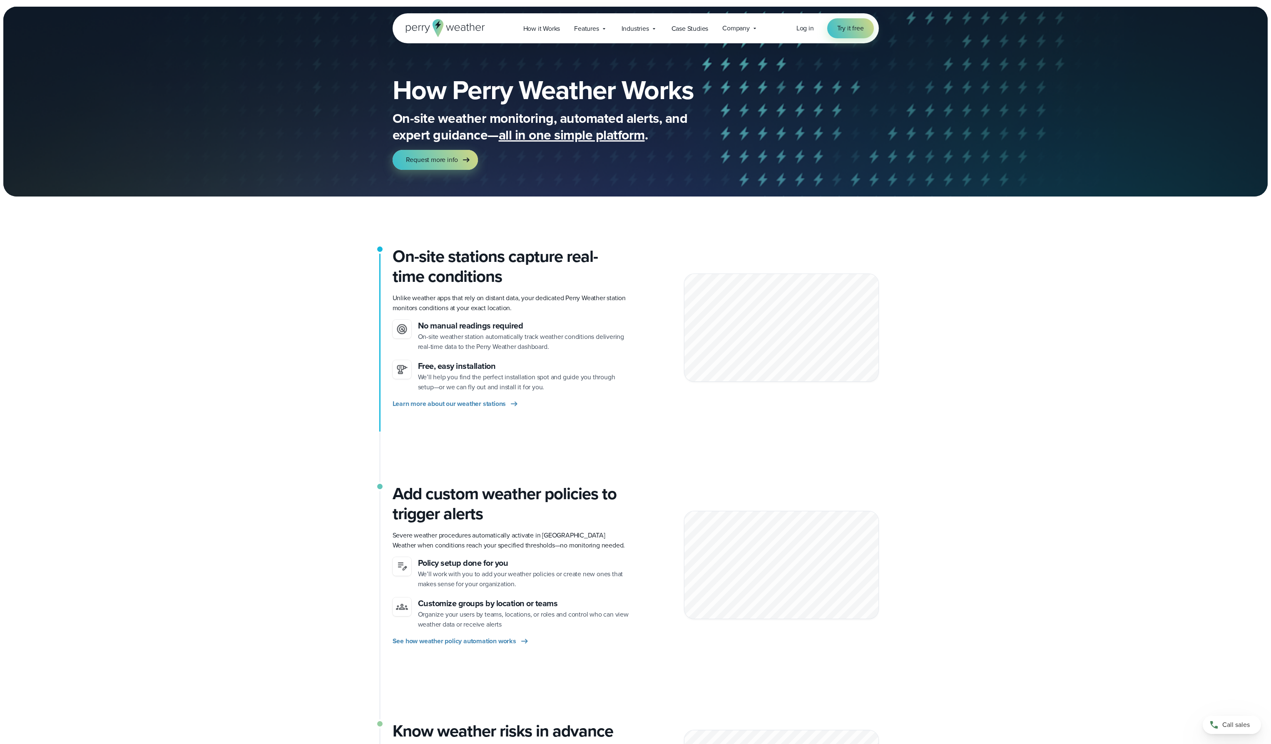 The width and height of the screenshot is (1271, 744). What do you see at coordinates (690, 28) in the screenshot?
I see `a: Case Studies` at bounding box center [690, 28].